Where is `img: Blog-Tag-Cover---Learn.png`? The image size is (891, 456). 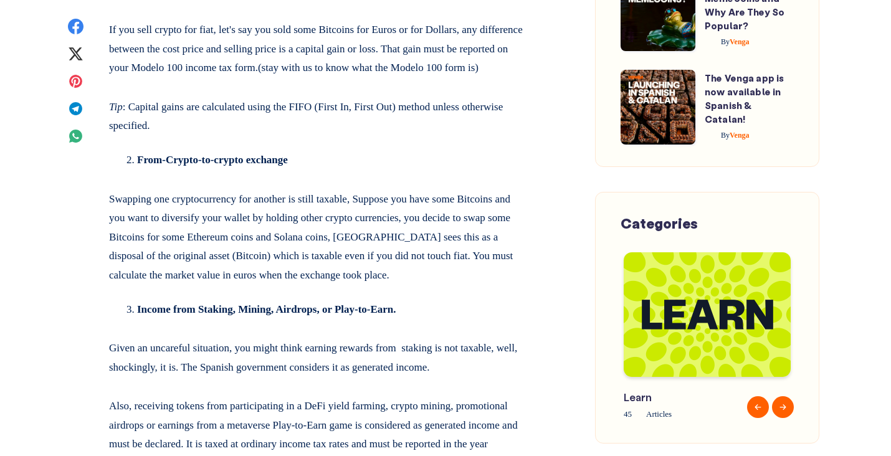 img: Blog-Tag-Cover---Learn.png is located at coordinates (707, 315).